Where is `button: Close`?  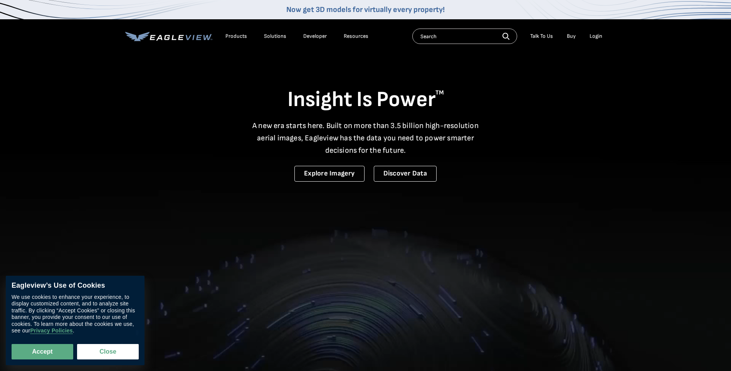
button: Close is located at coordinates (108, 351).